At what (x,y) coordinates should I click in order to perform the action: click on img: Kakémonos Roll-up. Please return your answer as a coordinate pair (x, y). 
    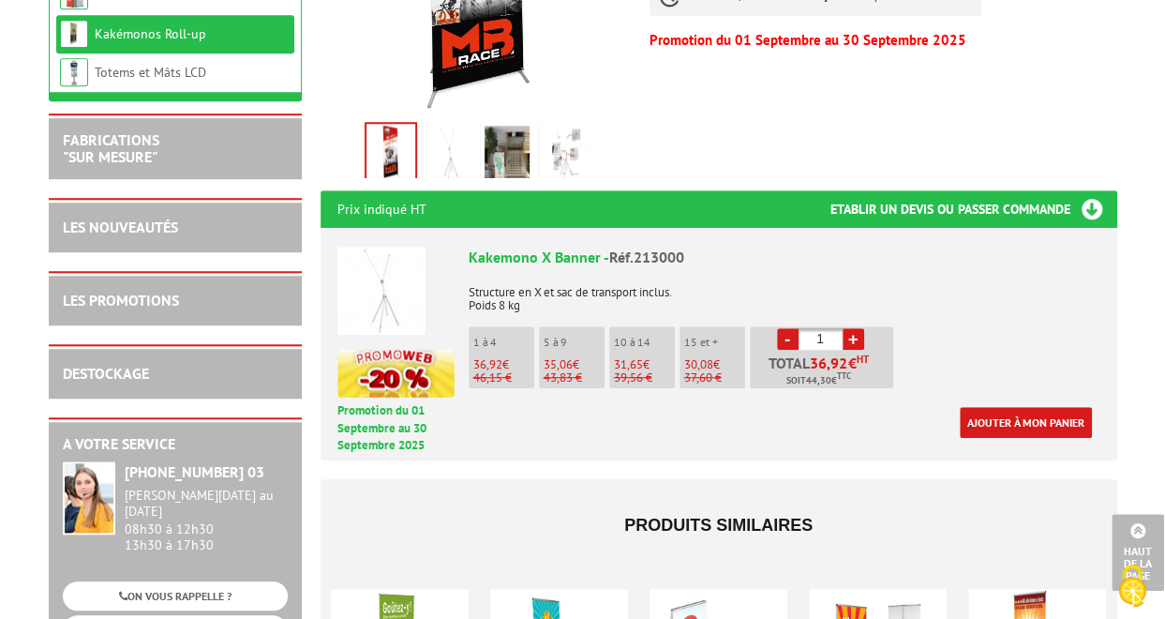
    Looking at the image, I should click on (74, 34).